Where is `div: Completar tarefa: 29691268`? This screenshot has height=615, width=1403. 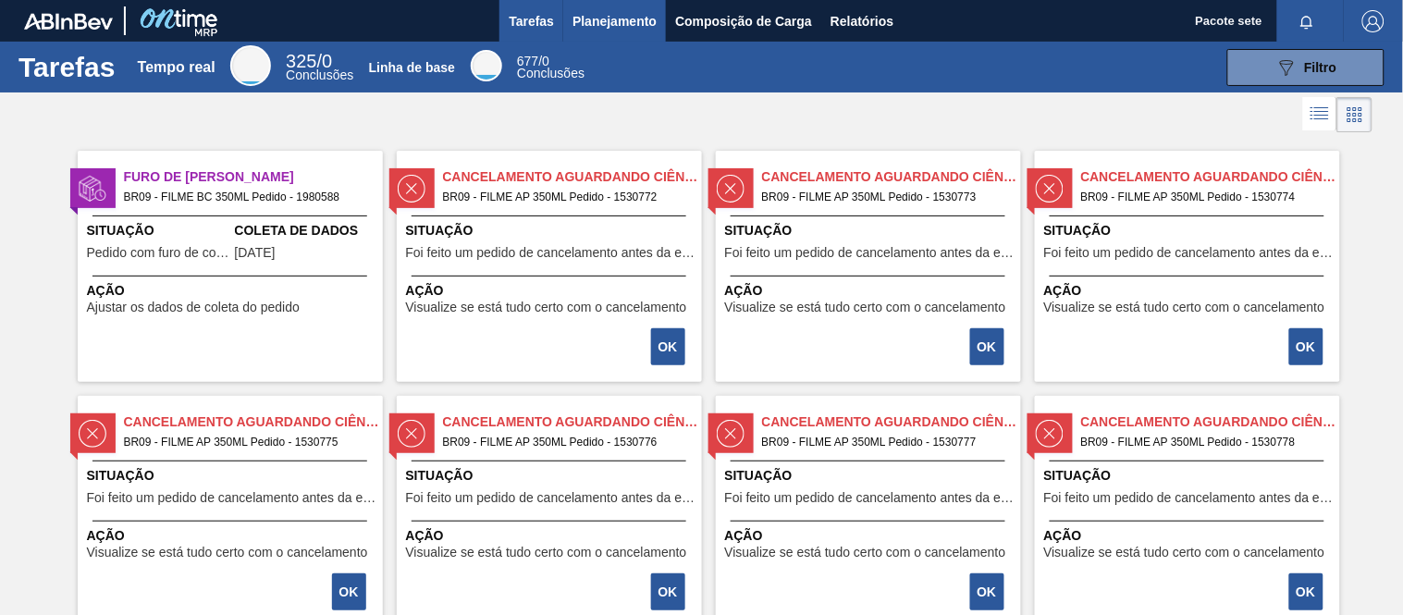 div: Completar tarefa: 29691268 is located at coordinates (670, 347).